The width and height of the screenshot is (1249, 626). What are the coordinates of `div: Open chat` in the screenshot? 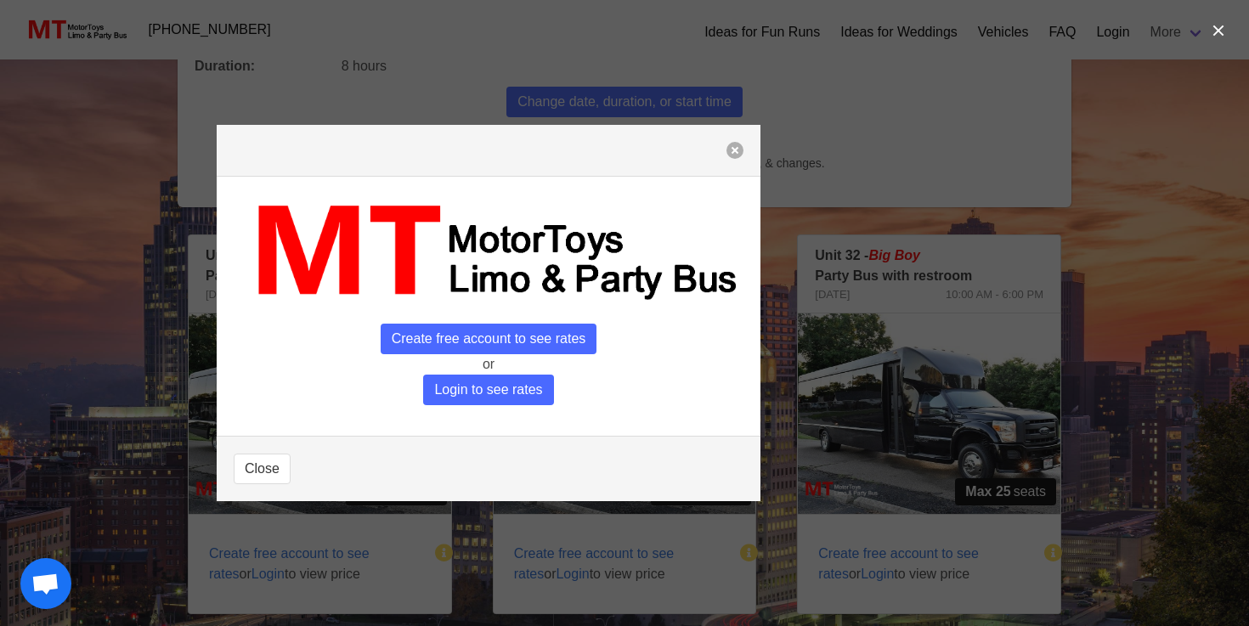 It's located at (46, 584).